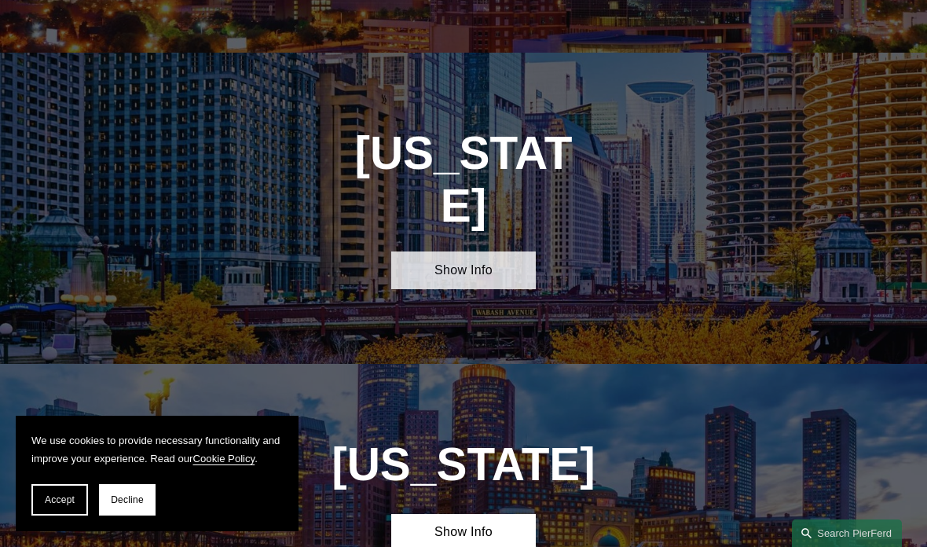  What do you see at coordinates (847, 533) in the screenshot?
I see `a: Search this site` at bounding box center [847, 533].